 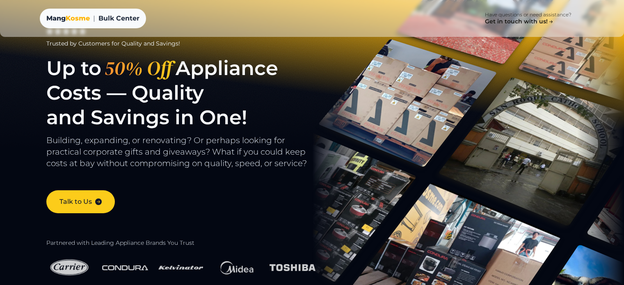 I want to click on span: Kosme, so click(x=78, y=18).